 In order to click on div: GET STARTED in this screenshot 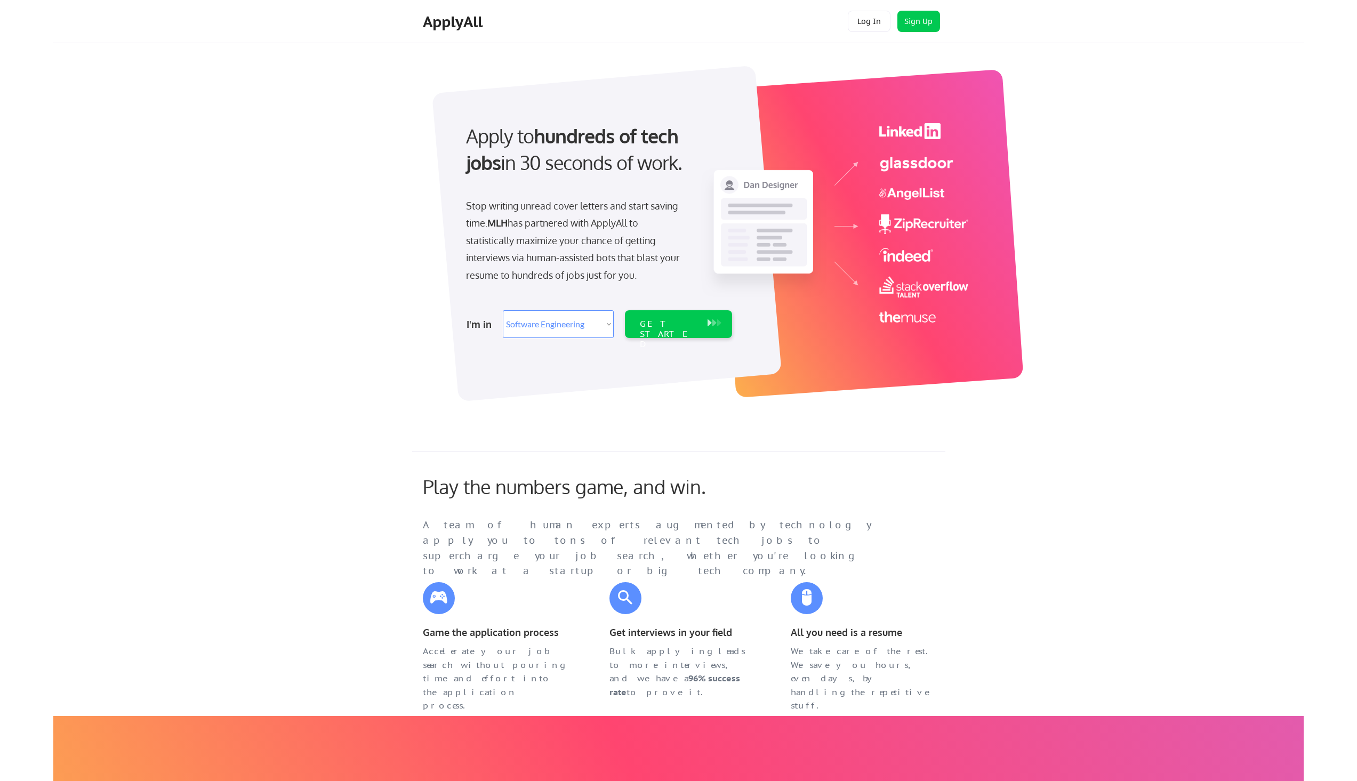, I will do `click(668, 334)`.